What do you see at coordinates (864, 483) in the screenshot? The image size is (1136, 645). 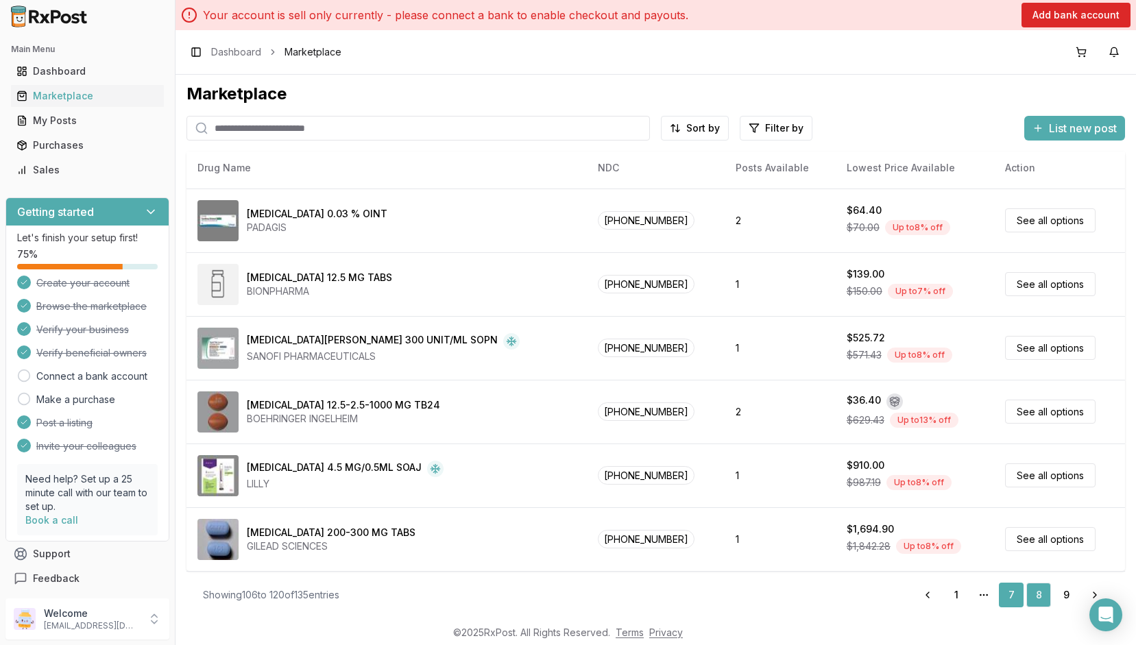 I see `span: $987.19` at bounding box center [864, 483].